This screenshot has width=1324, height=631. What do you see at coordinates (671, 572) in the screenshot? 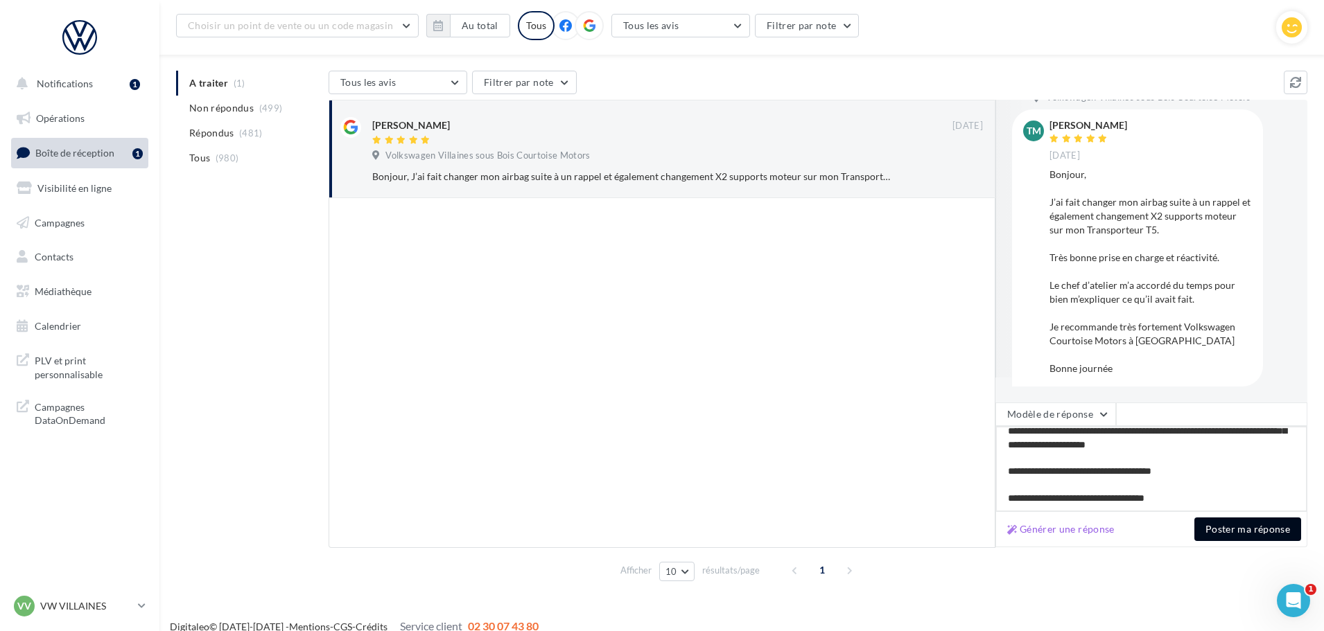
I see `span: 10` at bounding box center [671, 572].